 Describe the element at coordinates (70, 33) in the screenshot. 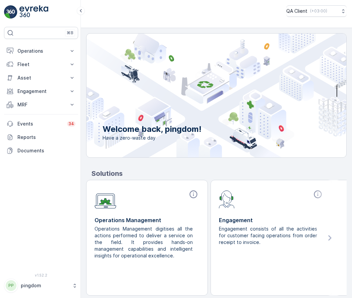

I see `p: ⌘B` at that location.